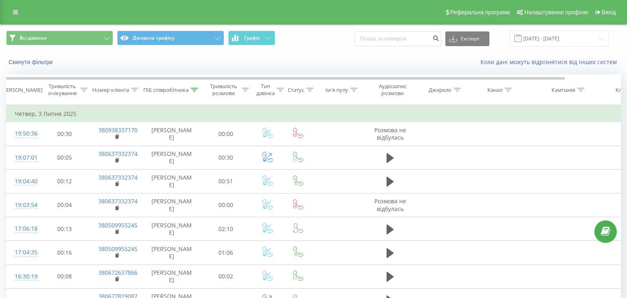 The width and height of the screenshot is (627, 298). I want to click on button: Графік, so click(252, 38).